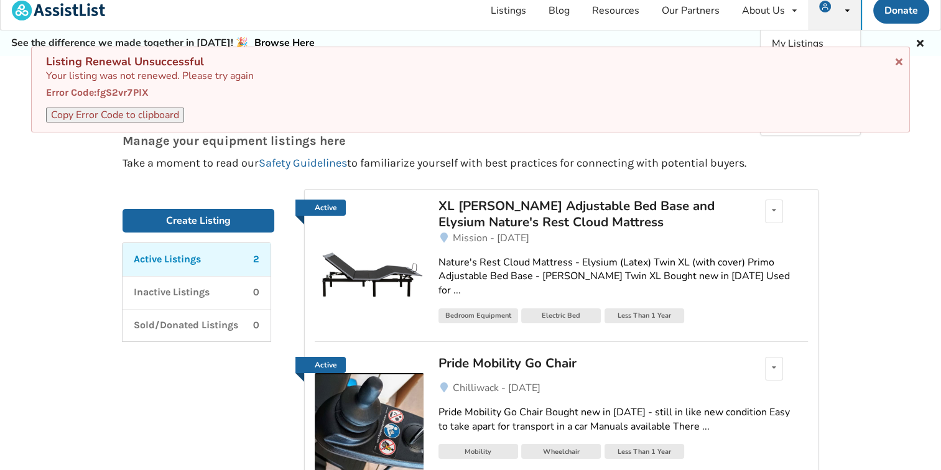 The image size is (941, 470). What do you see at coordinates (623, 317) in the screenshot?
I see `a: Bedroom EquipmentElectric BedLess Than 1 Year` at bounding box center [623, 317].